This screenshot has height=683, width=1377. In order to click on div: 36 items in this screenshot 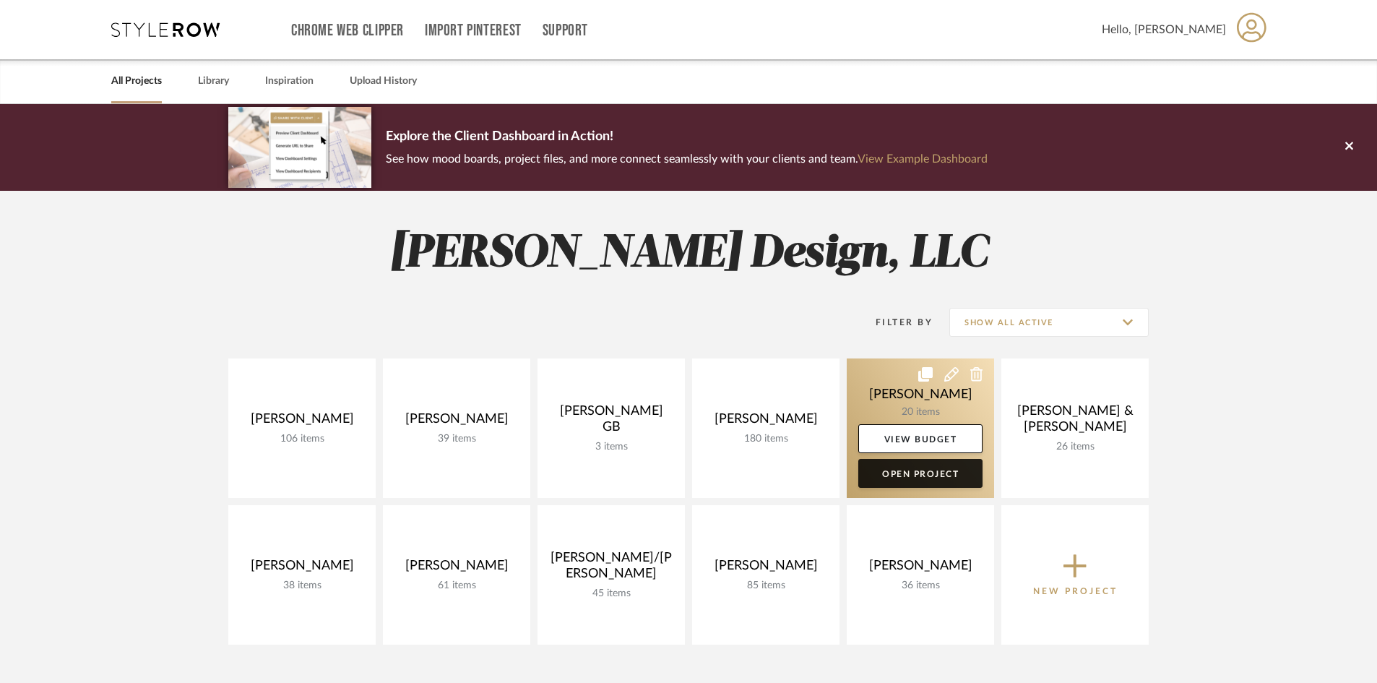, I will do `click(920, 585)`.